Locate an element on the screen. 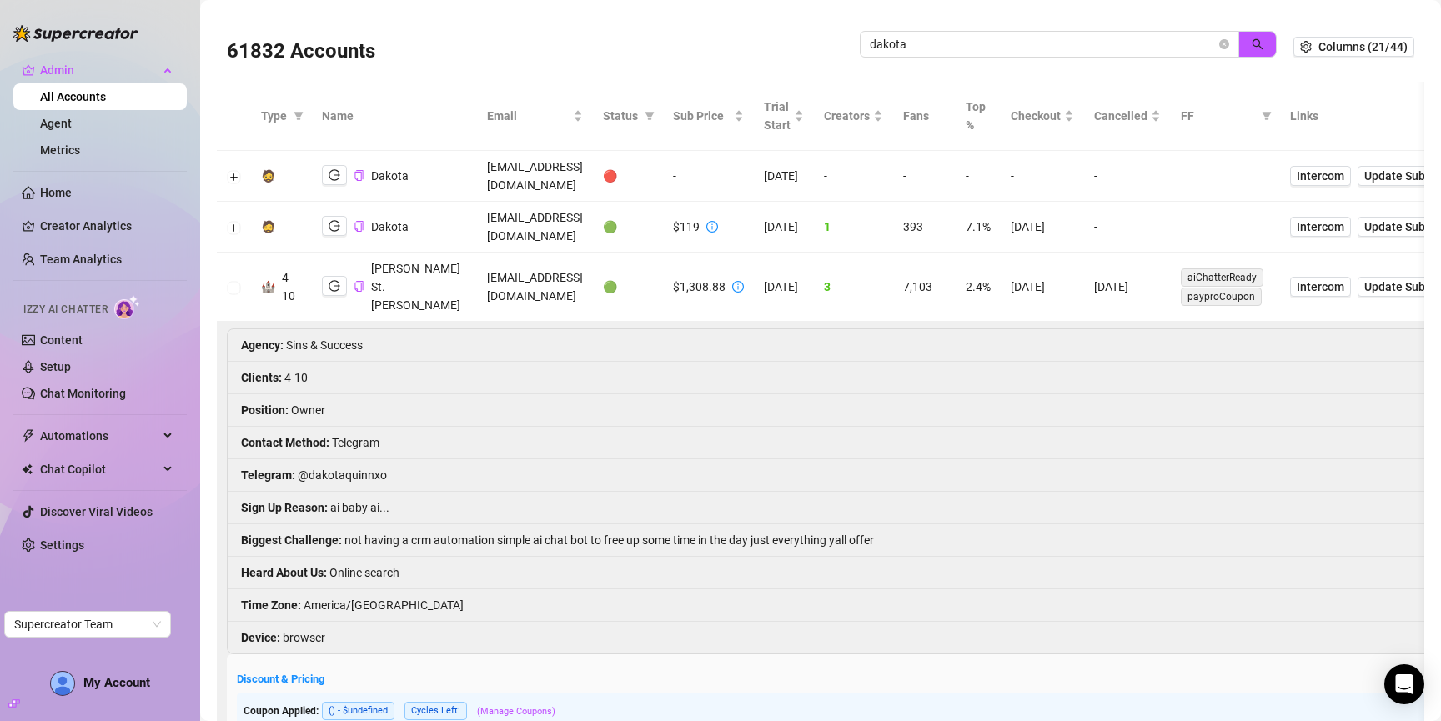  span: FF is located at coordinates (1218, 116).